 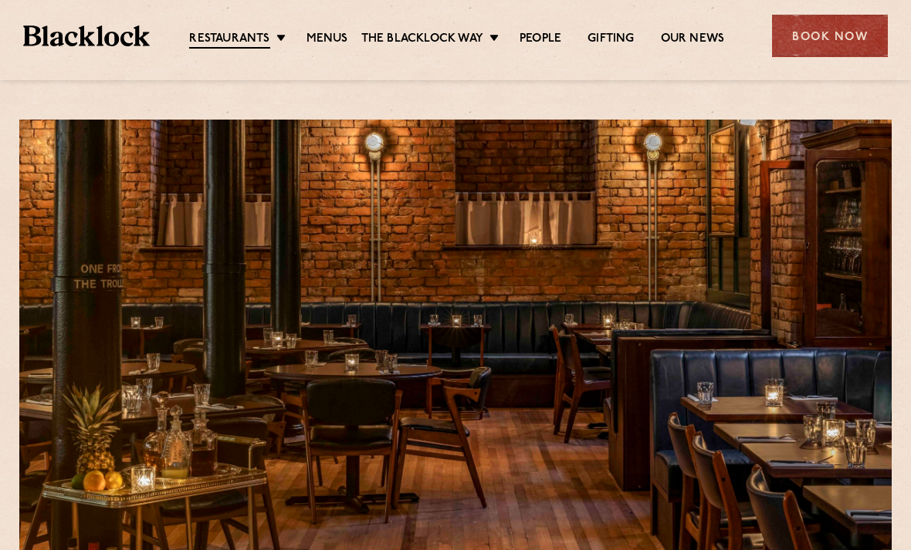 I want to click on a: People, so click(x=540, y=39).